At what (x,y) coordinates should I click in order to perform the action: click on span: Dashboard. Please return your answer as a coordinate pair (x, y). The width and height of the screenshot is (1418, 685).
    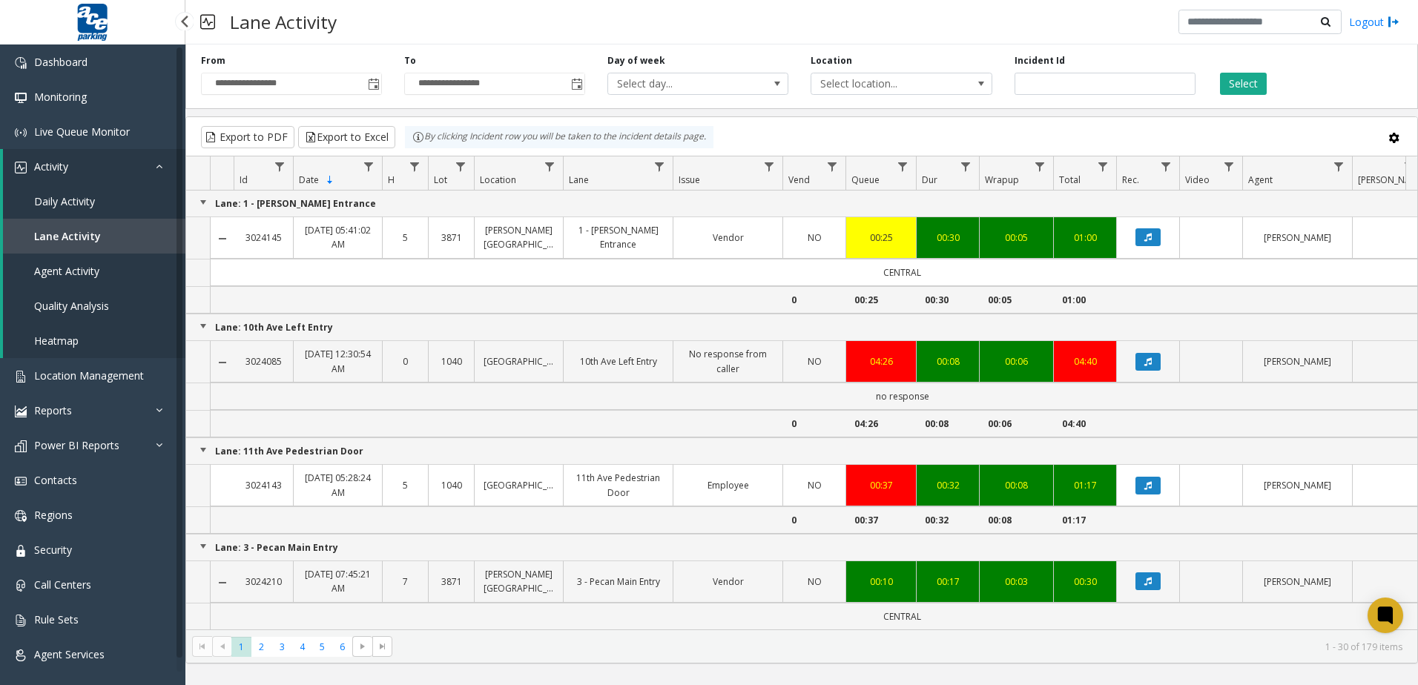
    Looking at the image, I should click on (61, 62).